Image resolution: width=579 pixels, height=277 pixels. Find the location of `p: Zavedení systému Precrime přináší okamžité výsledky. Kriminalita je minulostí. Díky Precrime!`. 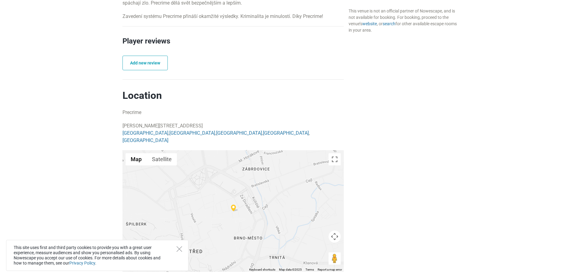

p: Zavedení systému Precrime přináší okamžité výsledky. Kriminalita je minulostí. Díky Precrime! is located at coordinates (233, 16).